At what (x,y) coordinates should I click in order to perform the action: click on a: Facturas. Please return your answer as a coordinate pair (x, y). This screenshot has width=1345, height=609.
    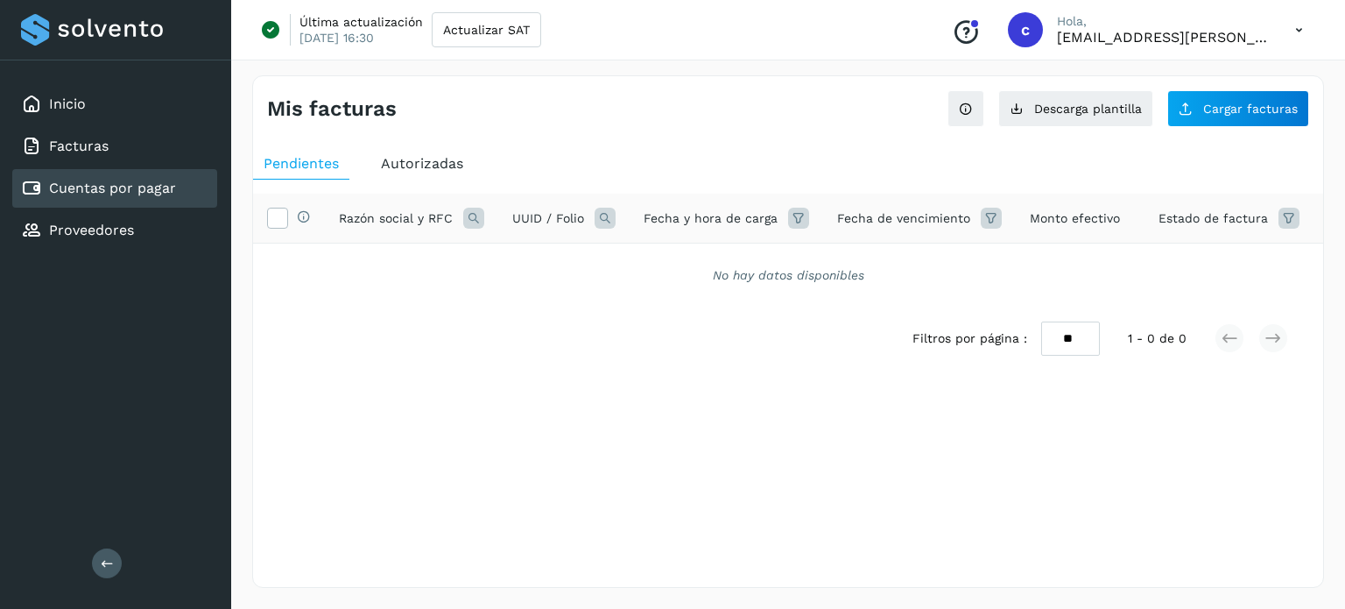
    Looking at the image, I should click on (79, 145).